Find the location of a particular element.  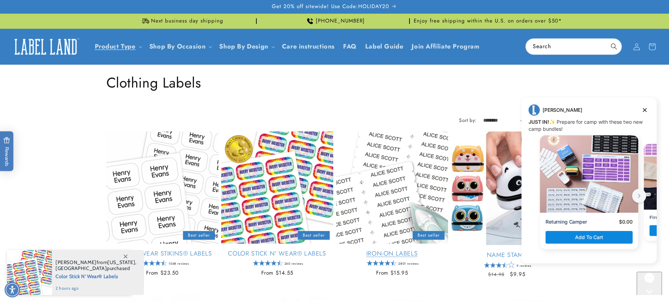

h1: Clothing Labels is located at coordinates (335, 83).